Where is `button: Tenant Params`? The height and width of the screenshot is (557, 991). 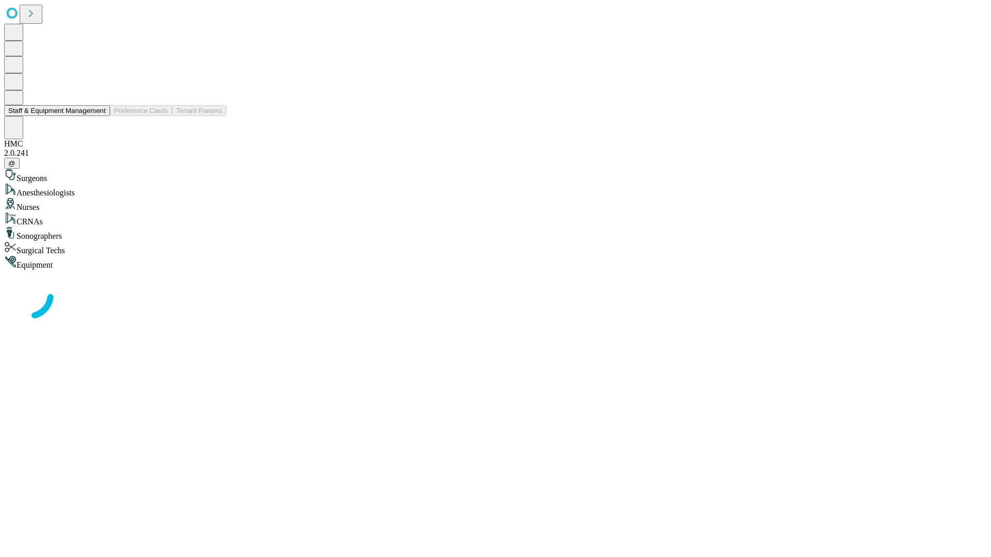
button: Tenant Params is located at coordinates (199, 110).